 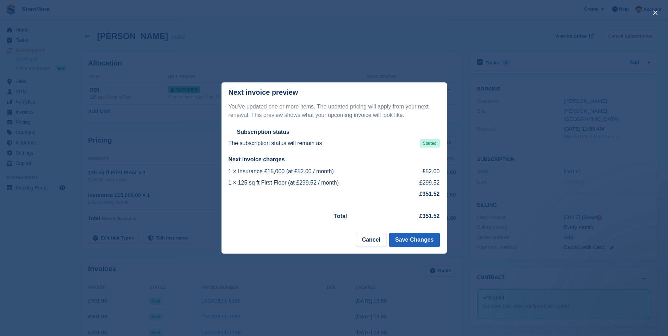 I want to click on button: close, so click(x=655, y=13).